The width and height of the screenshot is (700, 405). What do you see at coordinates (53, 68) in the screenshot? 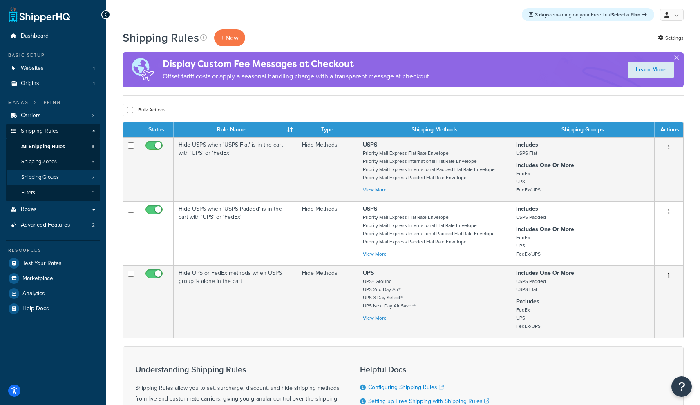
I see `a: Websites 1` at bounding box center [53, 68].